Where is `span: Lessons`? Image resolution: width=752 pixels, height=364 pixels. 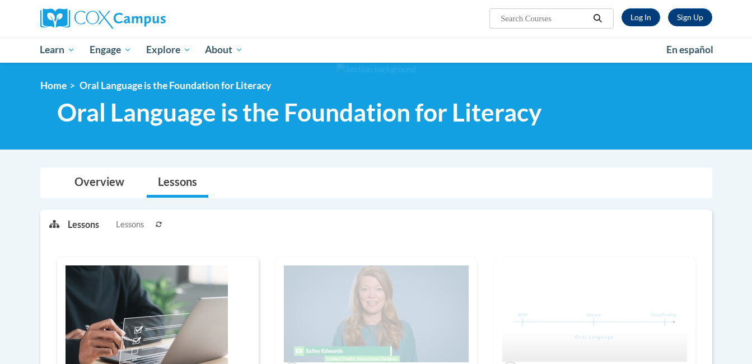 span: Lessons is located at coordinates (130, 225).